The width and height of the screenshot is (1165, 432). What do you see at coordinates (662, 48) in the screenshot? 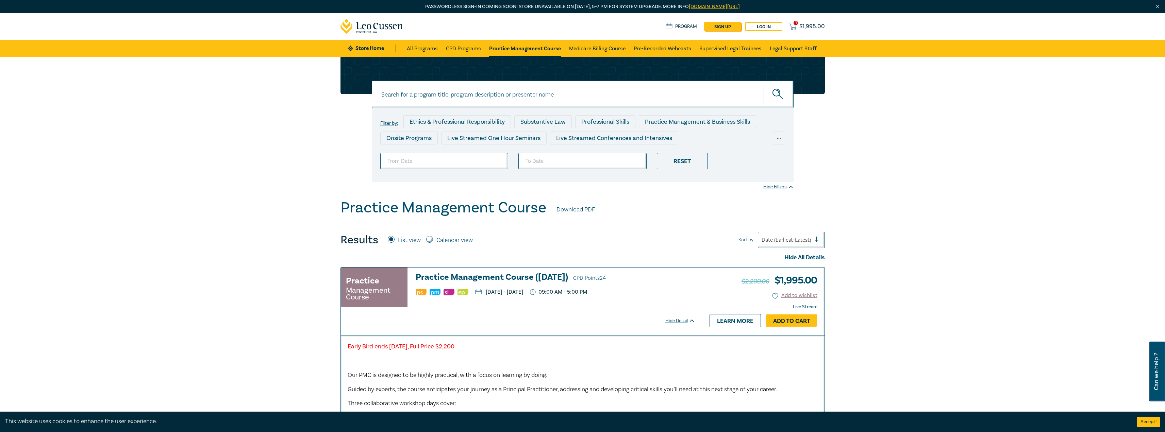
I see `a: Pre-Recorded Webcasts` at bounding box center [662, 48].